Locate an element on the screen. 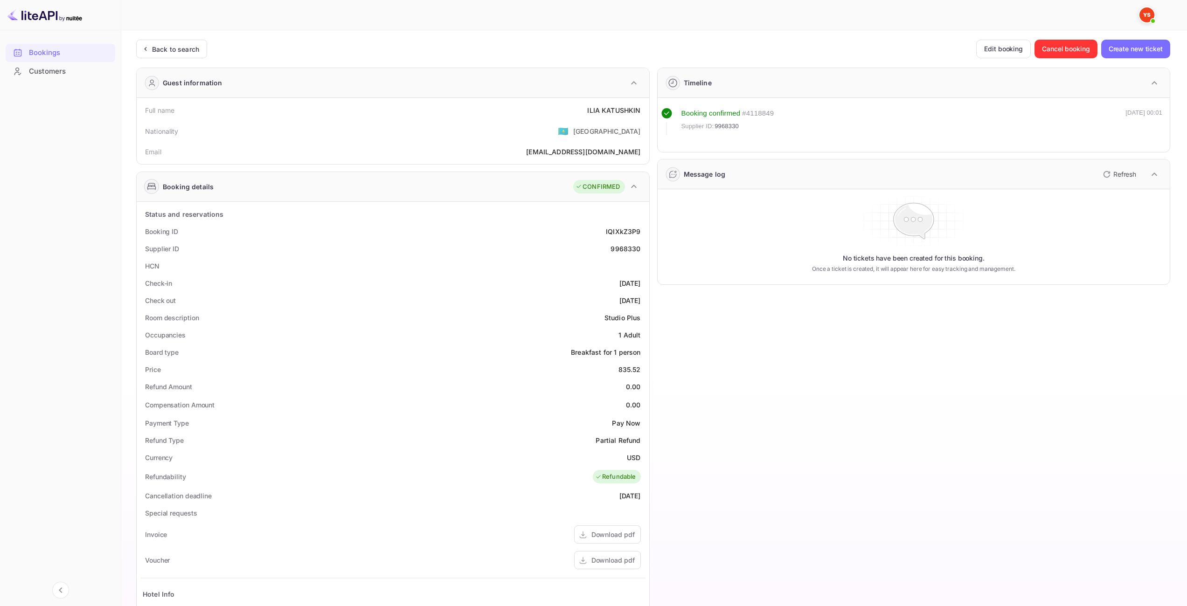  div: Booking confirmed is located at coordinates (711, 113).